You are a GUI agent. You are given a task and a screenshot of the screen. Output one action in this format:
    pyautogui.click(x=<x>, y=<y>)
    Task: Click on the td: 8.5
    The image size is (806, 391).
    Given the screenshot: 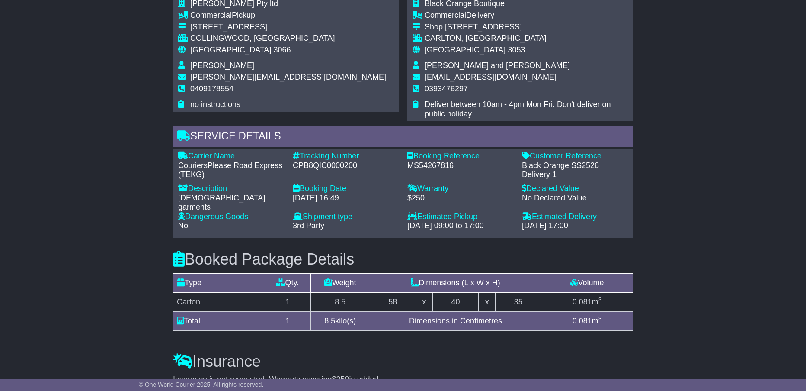 What is the action you would take?
    pyautogui.click(x=340, y=301)
    